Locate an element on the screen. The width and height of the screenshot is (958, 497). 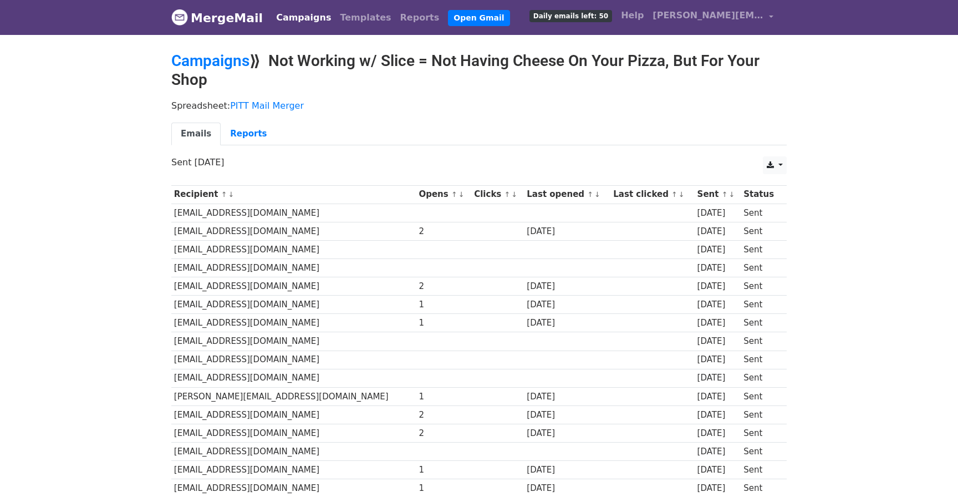
th: Sent is located at coordinates (718, 194).